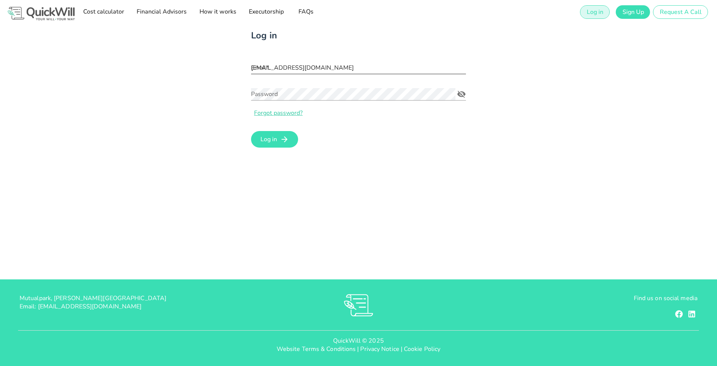  What do you see at coordinates (217, 12) in the screenshot?
I see `span: How it works` at bounding box center [217, 12].